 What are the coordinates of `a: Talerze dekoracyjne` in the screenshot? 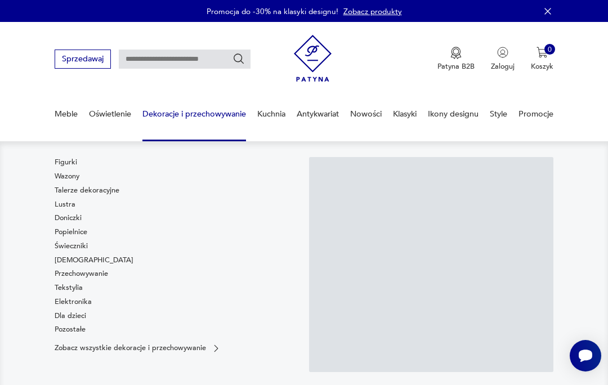 It's located at (87, 190).